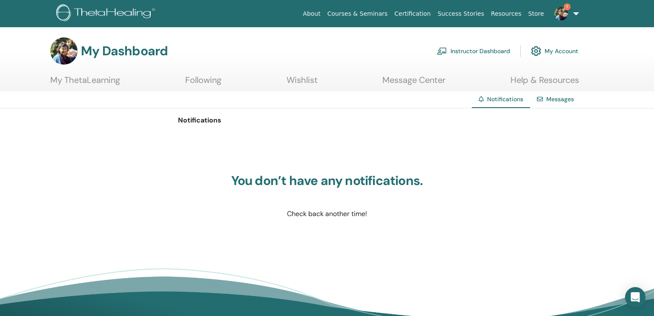 The image size is (654, 316). What do you see at coordinates (474, 51) in the screenshot?
I see `a: Instructor Dashboard` at bounding box center [474, 51].